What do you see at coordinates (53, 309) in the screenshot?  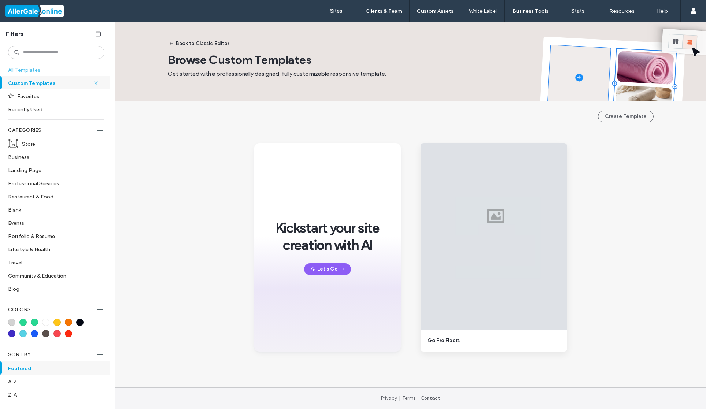 I see `label: COLORS` at bounding box center [53, 309].